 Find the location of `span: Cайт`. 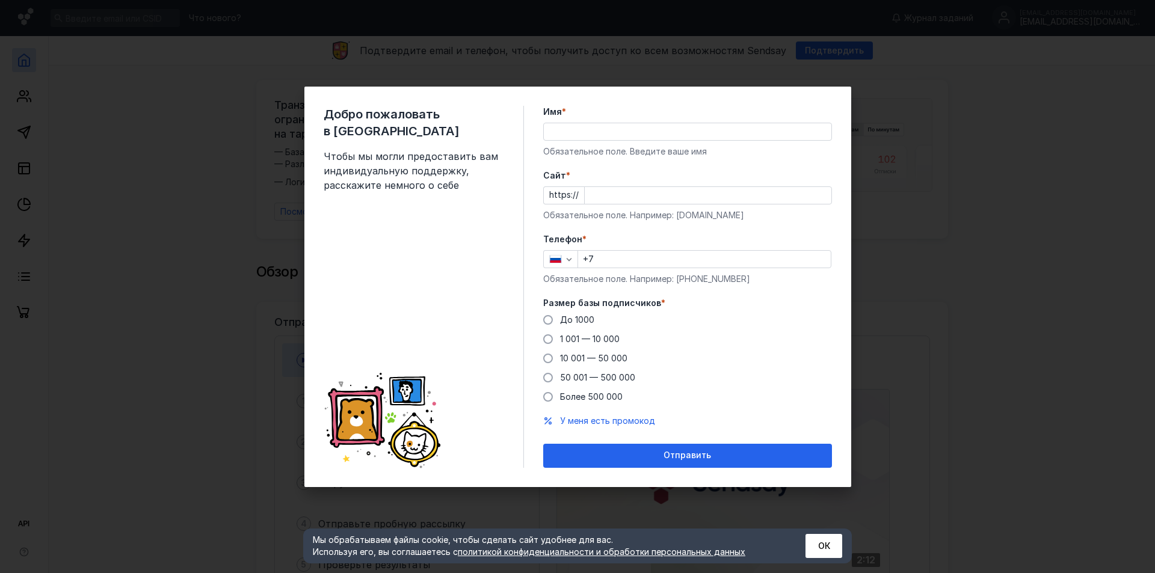

span: Cайт is located at coordinates (555, 176).